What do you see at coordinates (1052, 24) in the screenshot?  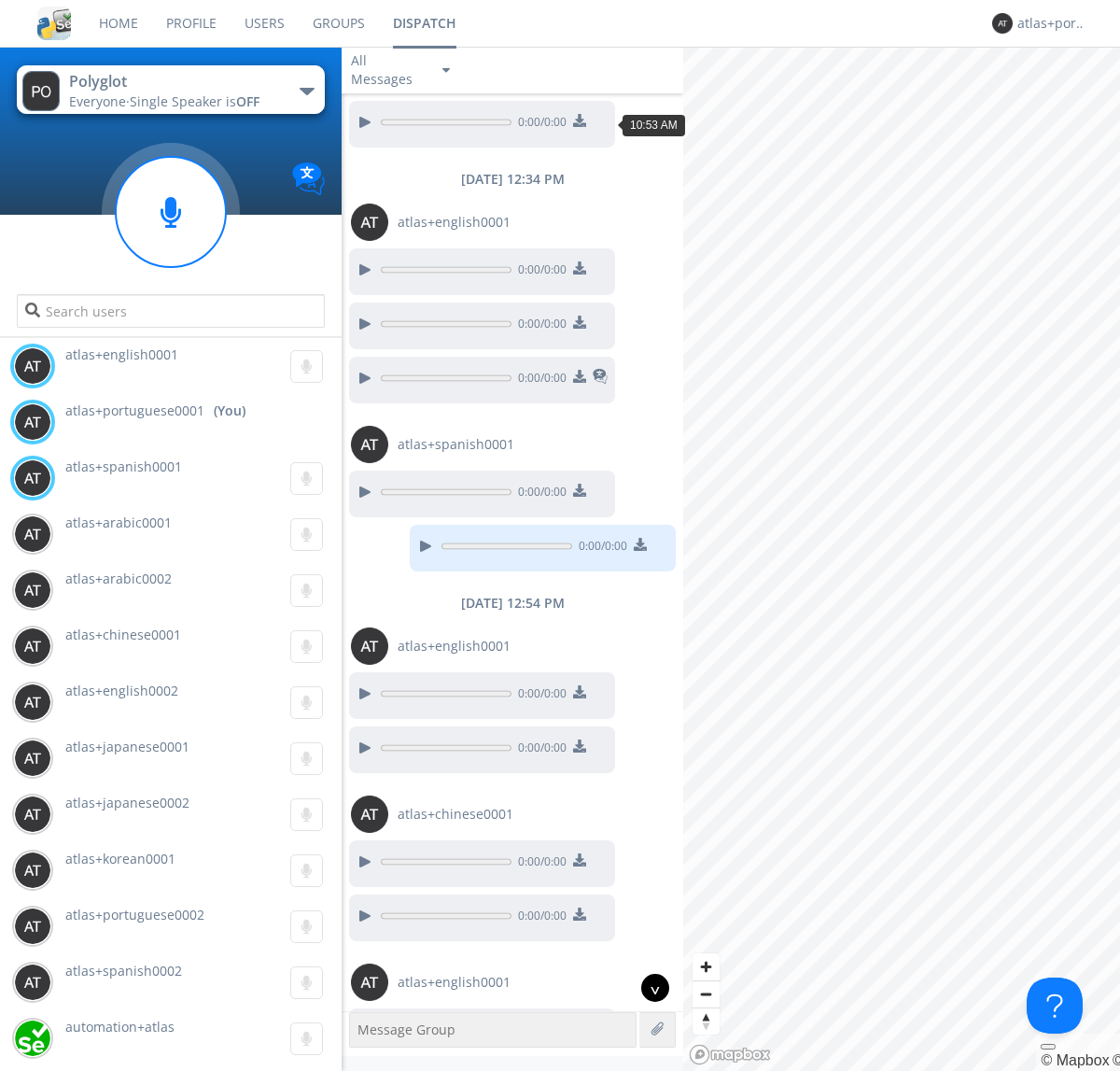 I see `div: atlas+portuguese0001` at bounding box center [1052, 24].